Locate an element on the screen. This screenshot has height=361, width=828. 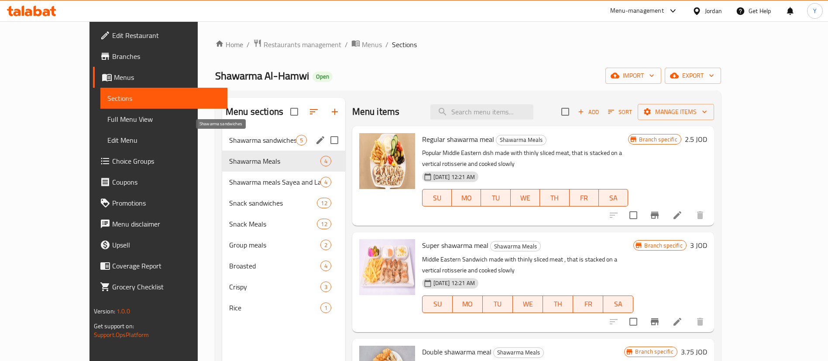
span: Restaurants management is located at coordinates (302, 45).